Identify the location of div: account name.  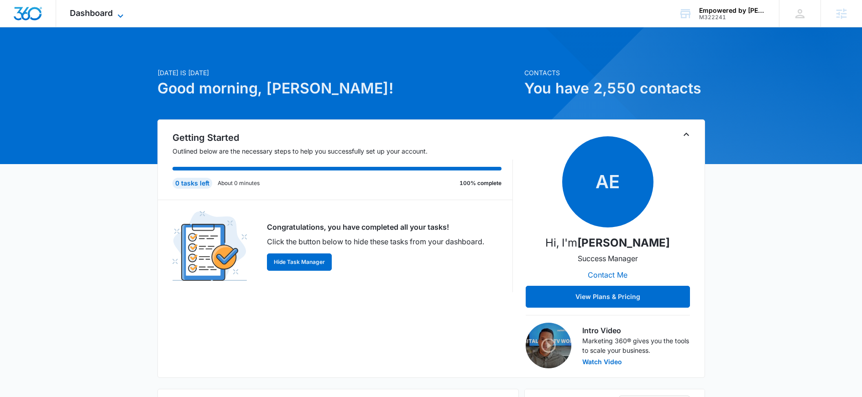
(732, 10).